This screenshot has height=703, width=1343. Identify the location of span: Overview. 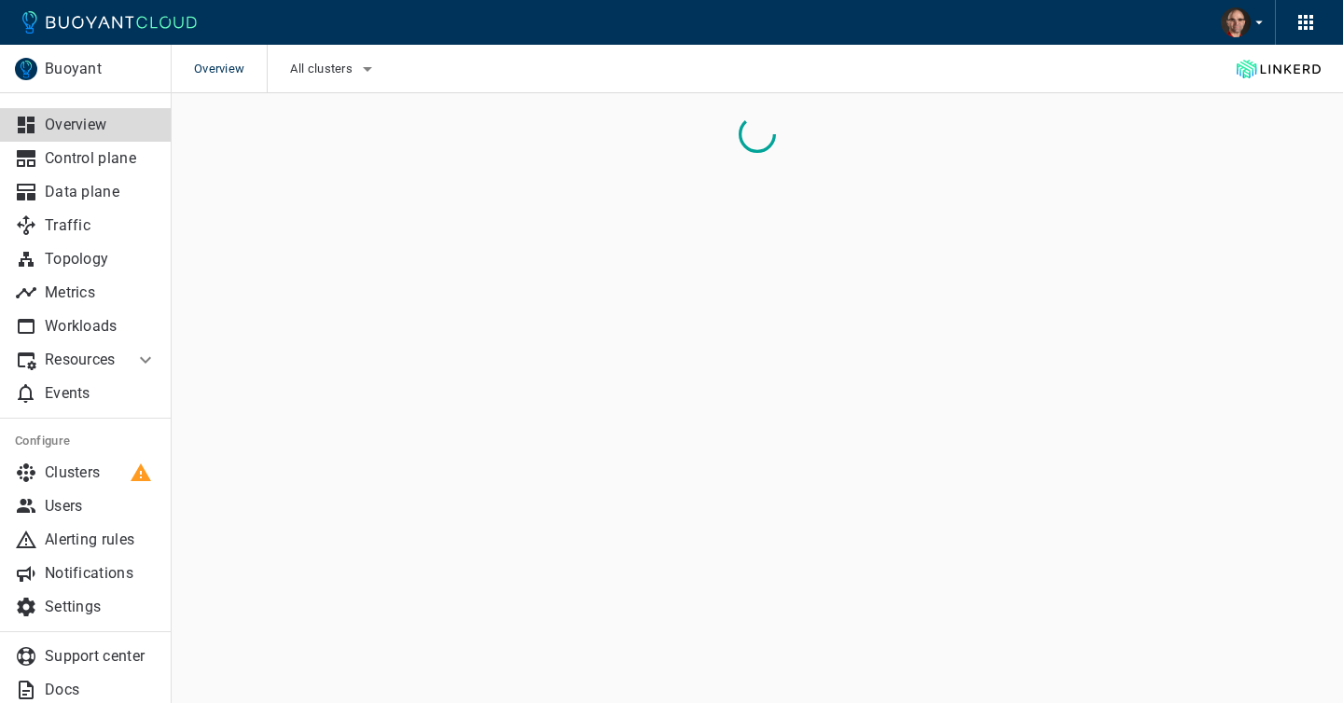
(230, 69).